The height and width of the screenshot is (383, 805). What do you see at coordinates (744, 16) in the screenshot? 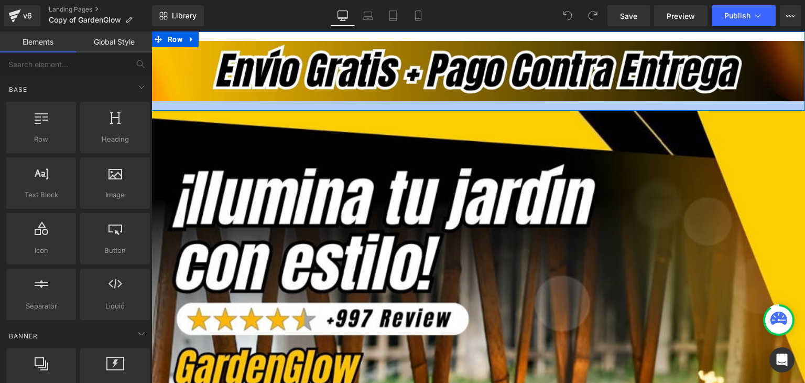
I see `button: Publish` at bounding box center [744, 16].